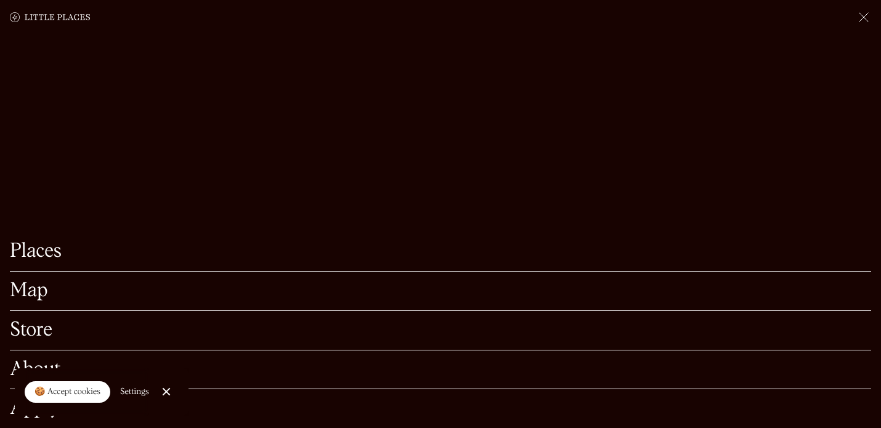 The image size is (881, 428). What do you see at coordinates (166, 392) in the screenshot?
I see `div: Close Cookie Popup` at bounding box center [166, 392].